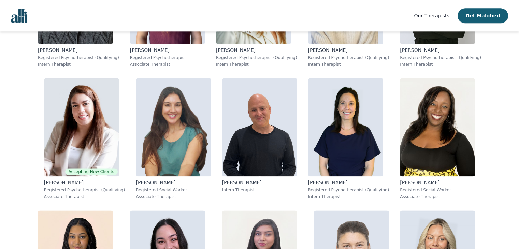  What do you see at coordinates (483, 16) in the screenshot?
I see `a: Get Matched` at bounding box center [483, 16].